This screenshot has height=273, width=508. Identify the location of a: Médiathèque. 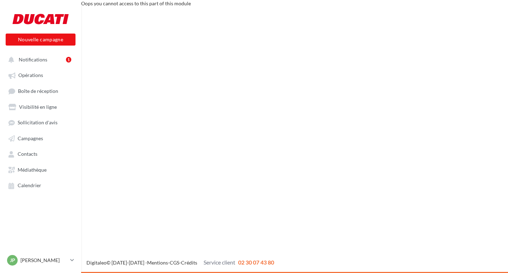
(41, 169).